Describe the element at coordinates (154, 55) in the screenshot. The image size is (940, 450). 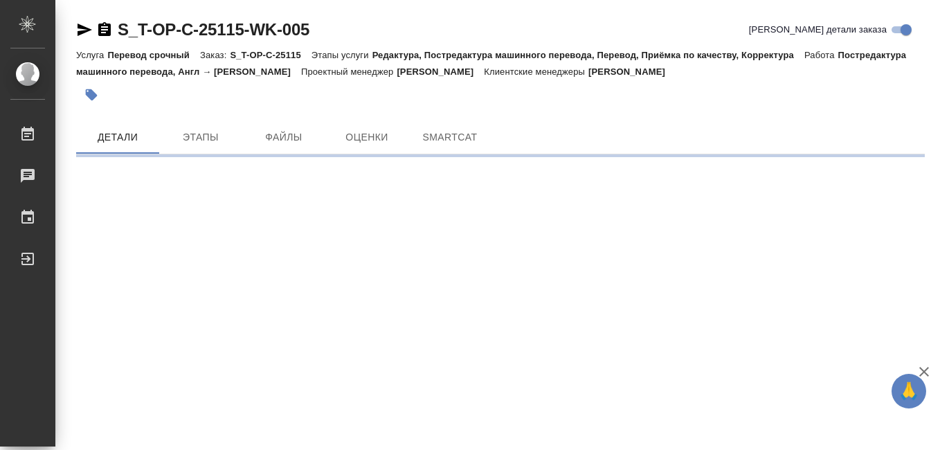
I see `p: Перевод срочный` at that location.